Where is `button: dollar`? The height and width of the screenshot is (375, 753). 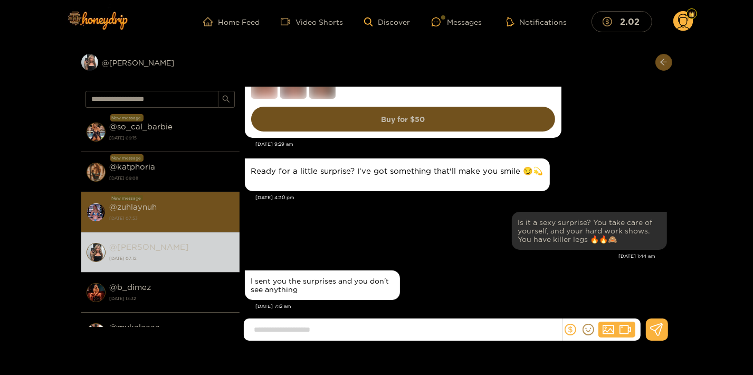 button: dollar is located at coordinates (571, 329).